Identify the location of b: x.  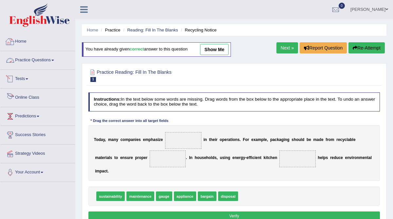
(255, 140).